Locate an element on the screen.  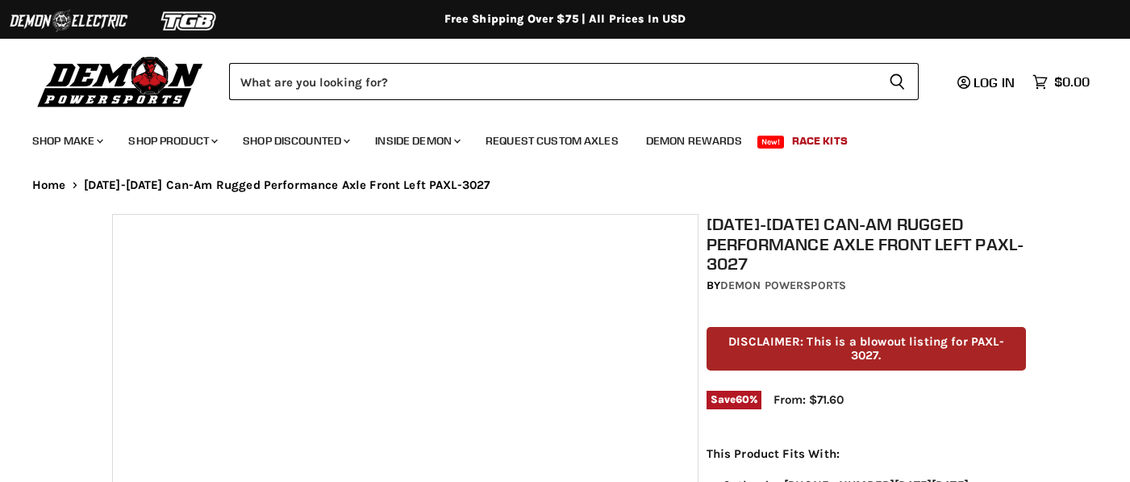
a: Shop Make is located at coordinates (66, 140).